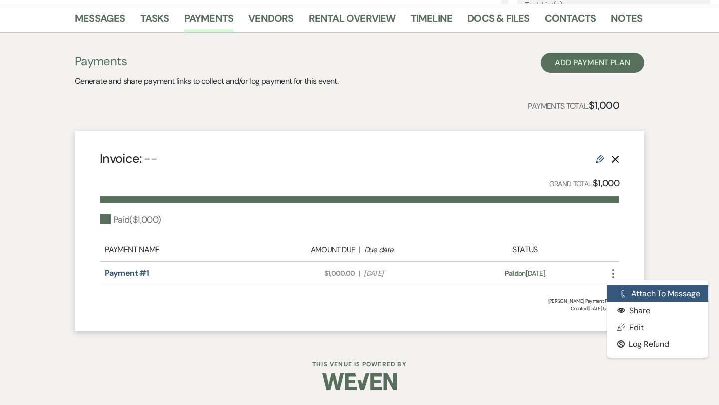 The height and width of the screenshot is (405, 719). Describe the element at coordinates (181, 250) in the screenshot. I see `div: Payment Name` at that location.